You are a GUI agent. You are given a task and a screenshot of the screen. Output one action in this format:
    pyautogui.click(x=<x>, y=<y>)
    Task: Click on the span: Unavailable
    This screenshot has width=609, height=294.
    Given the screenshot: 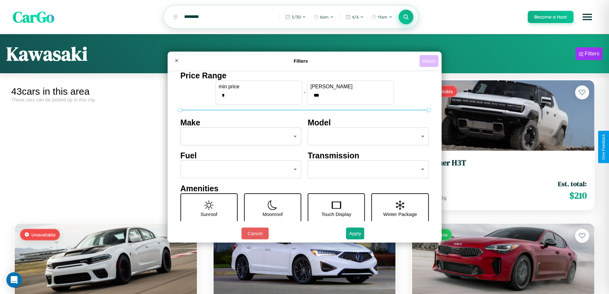 What is the action you would take?
    pyautogui.click(x=43, y=234)
    